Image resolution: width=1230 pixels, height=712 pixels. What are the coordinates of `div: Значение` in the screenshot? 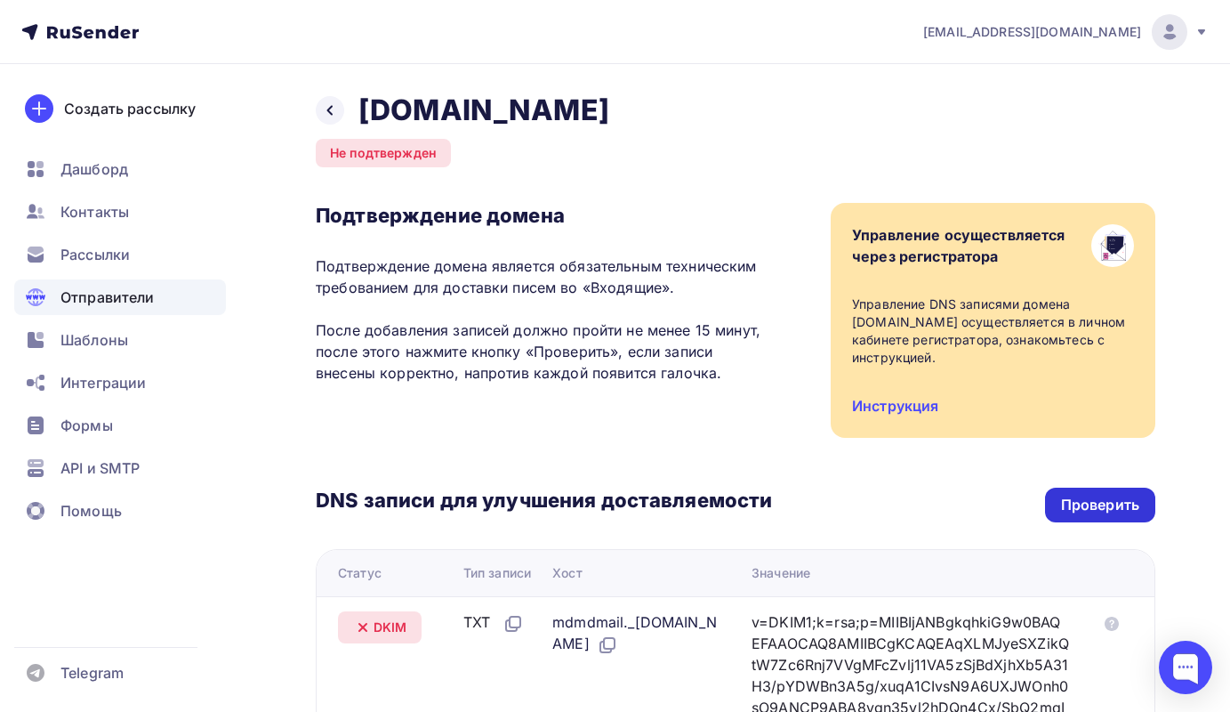 It's located at (781, 573).